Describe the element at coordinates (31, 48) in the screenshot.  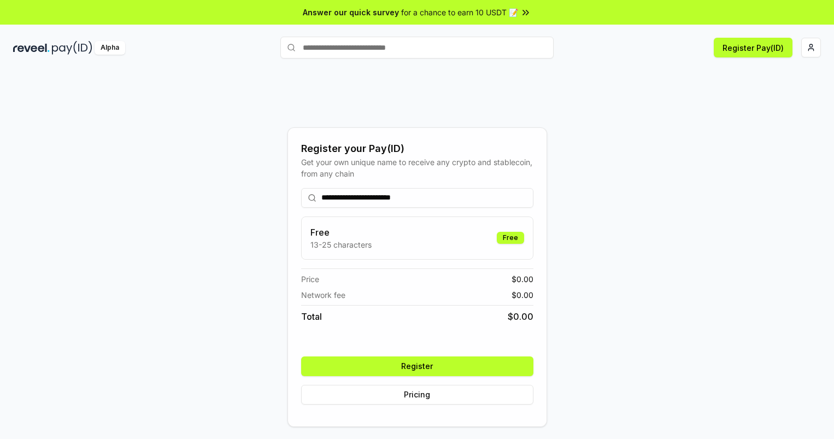
I see `img: reveel_dark` at that location.